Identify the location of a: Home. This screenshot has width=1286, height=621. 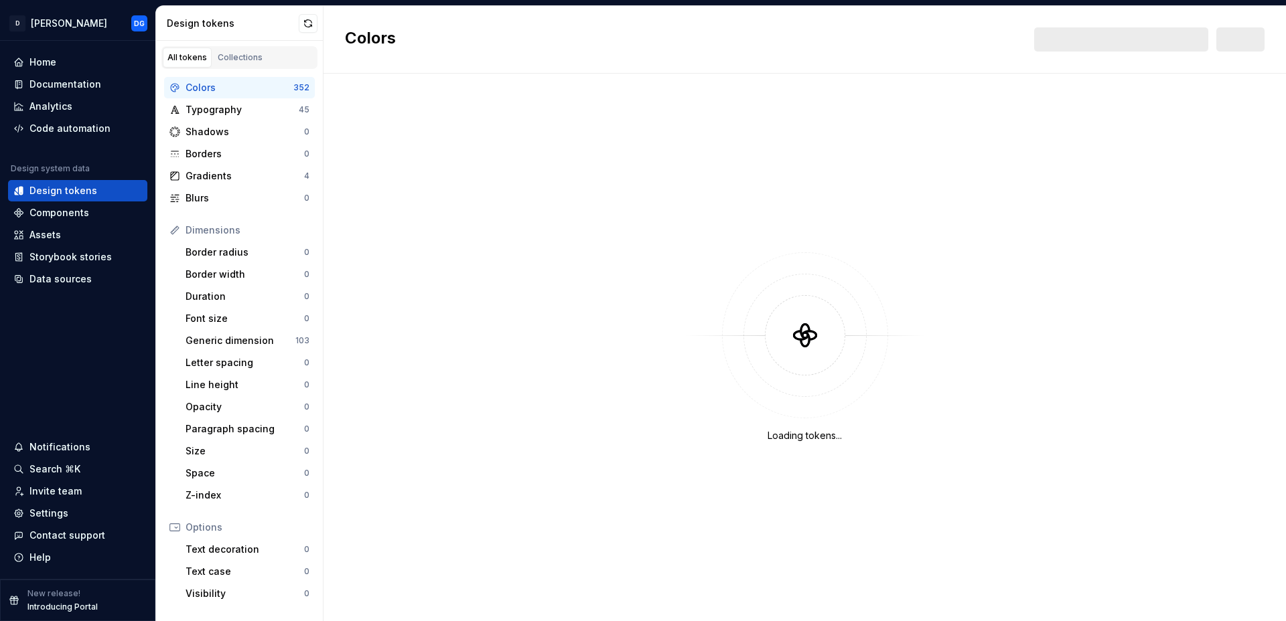
(78, 62).